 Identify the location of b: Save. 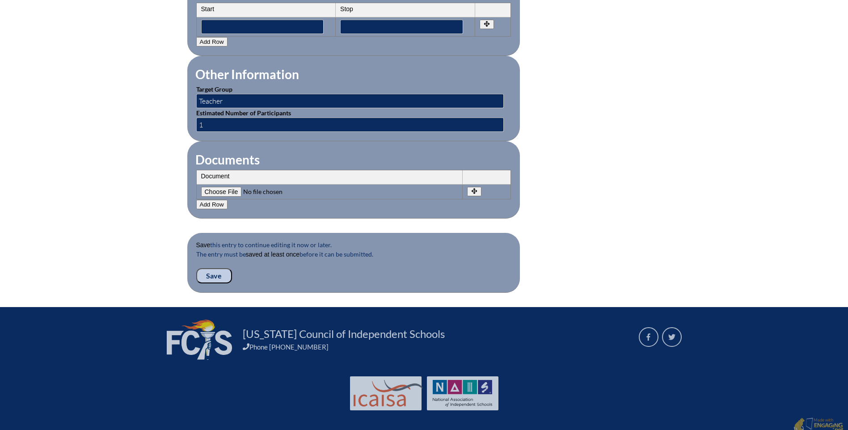
(203, 245).